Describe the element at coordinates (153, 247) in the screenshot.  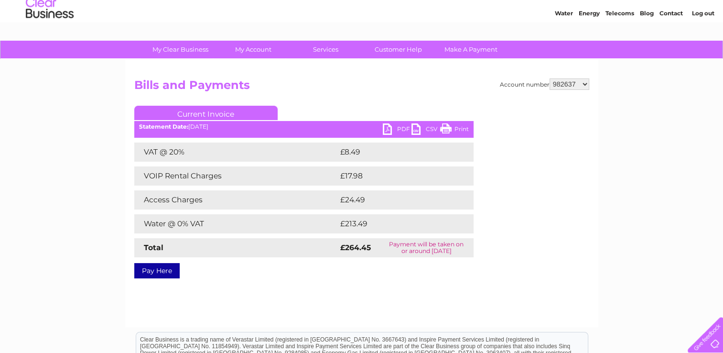
I see `strong: Total` at that location.